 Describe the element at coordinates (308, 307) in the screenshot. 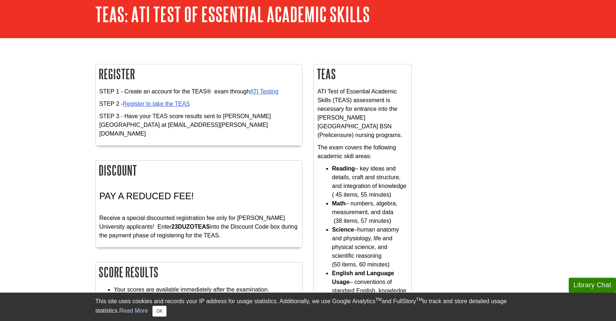

I see `div: This site uses cookies and records your IP address for usage statistics. Additionally, we use Goo...` at that location.